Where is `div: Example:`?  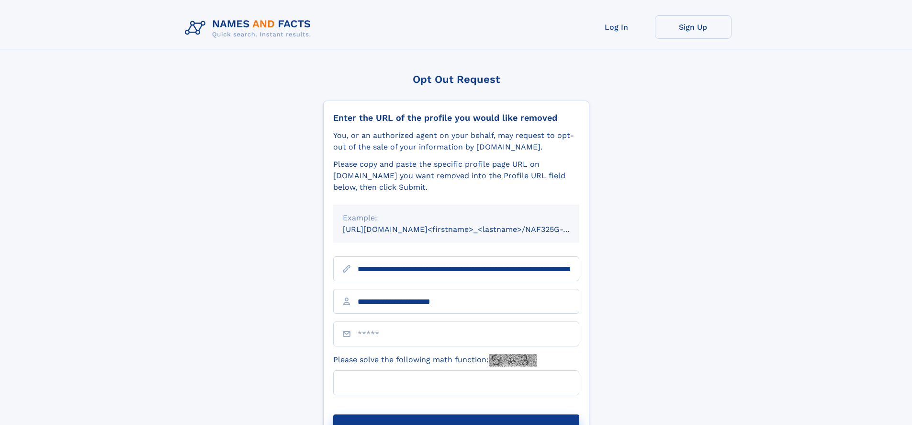 div: Example: is located at coordinates (456, 218).